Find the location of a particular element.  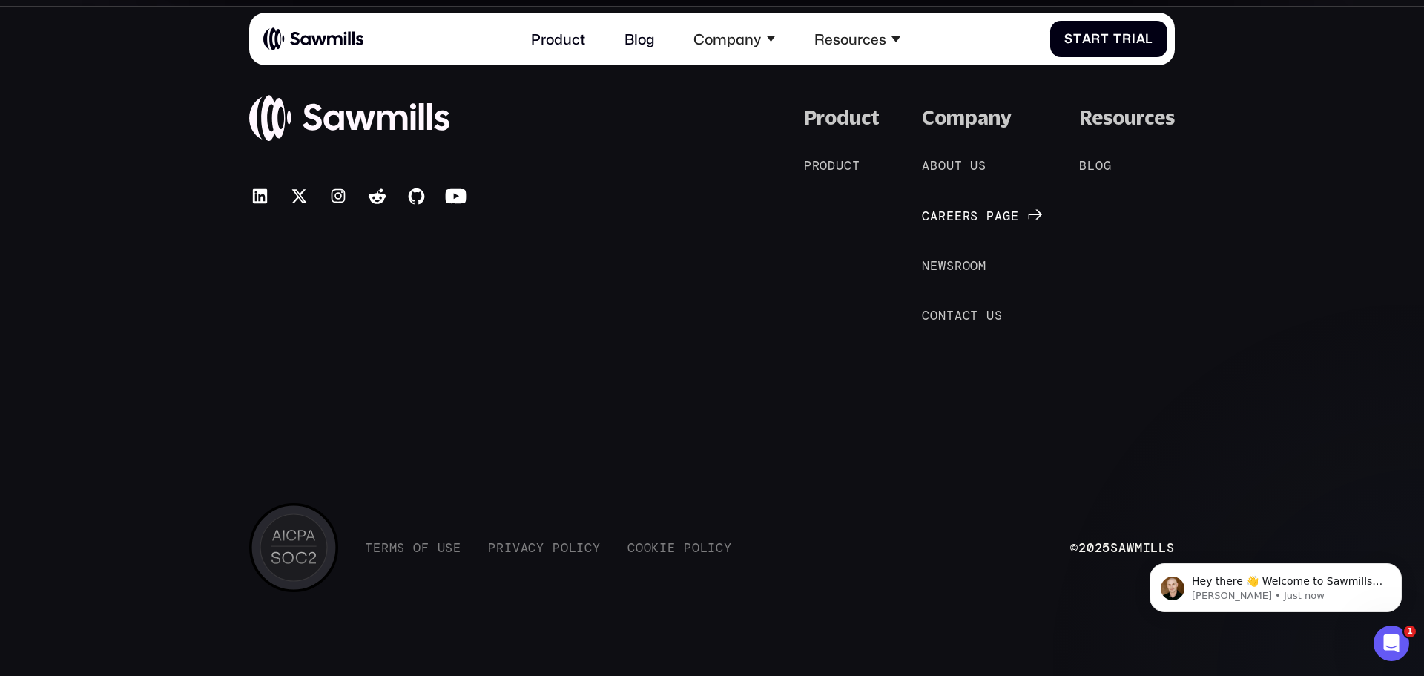

span: m is located at coordinates (393, 547).